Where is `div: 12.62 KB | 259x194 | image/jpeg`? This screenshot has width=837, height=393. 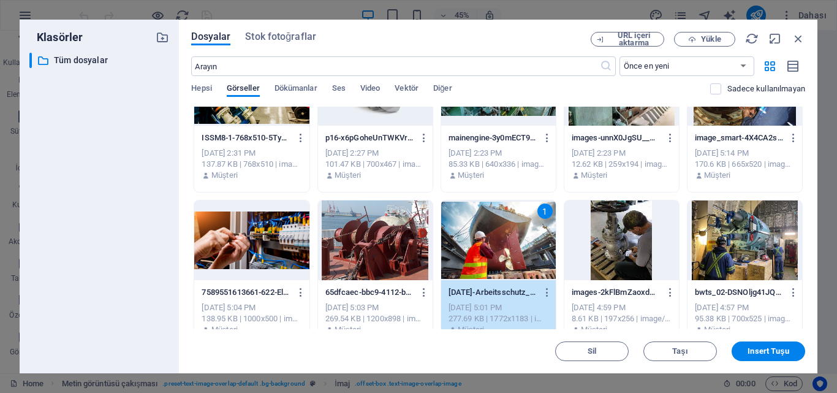 div: 12.62 KB | 259x194 | image/jpeg is located at coordinates (621, 164).